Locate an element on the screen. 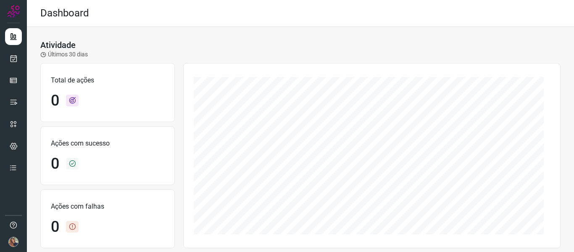  p: Últimos 30 dias is located at coordinates (64, 54).